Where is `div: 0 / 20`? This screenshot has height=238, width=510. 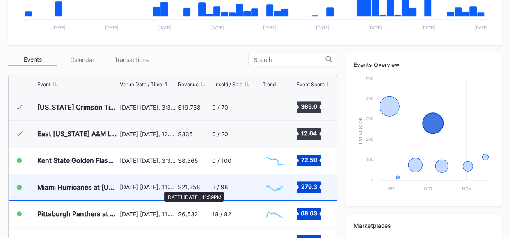 div: 0 / 20 is located at coordinates (220, 134).